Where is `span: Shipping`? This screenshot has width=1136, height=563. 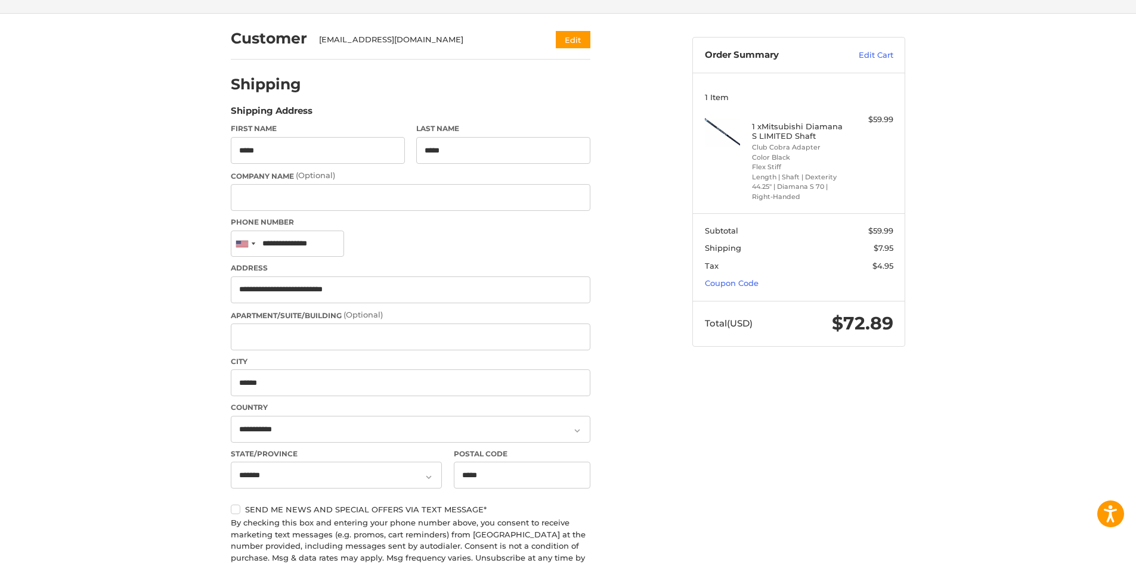
span: Shipping is located at coordinates (723, 248).